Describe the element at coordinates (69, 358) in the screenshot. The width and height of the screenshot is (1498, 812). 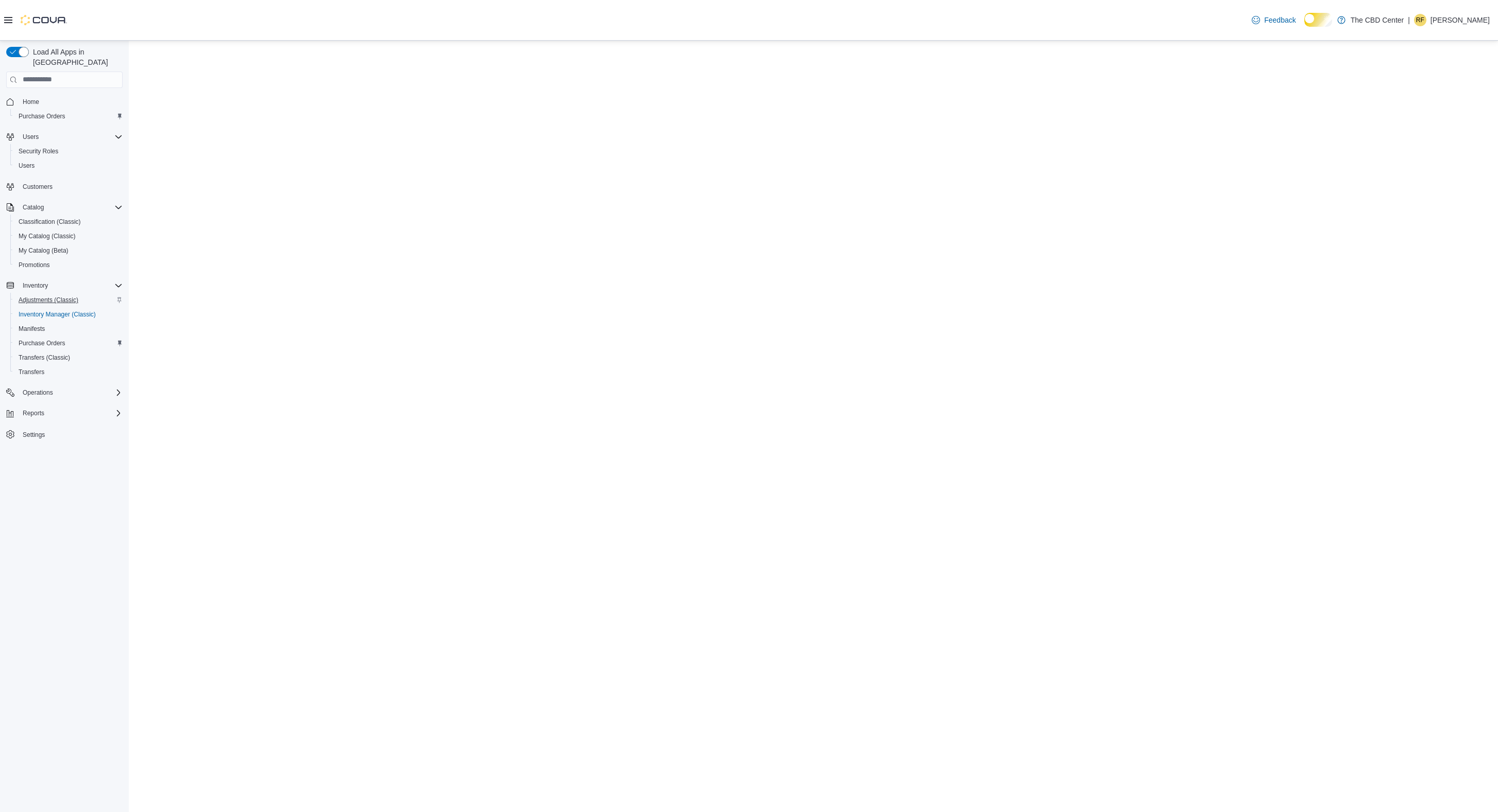
I see `button: Transfers (Classic)` at that location.